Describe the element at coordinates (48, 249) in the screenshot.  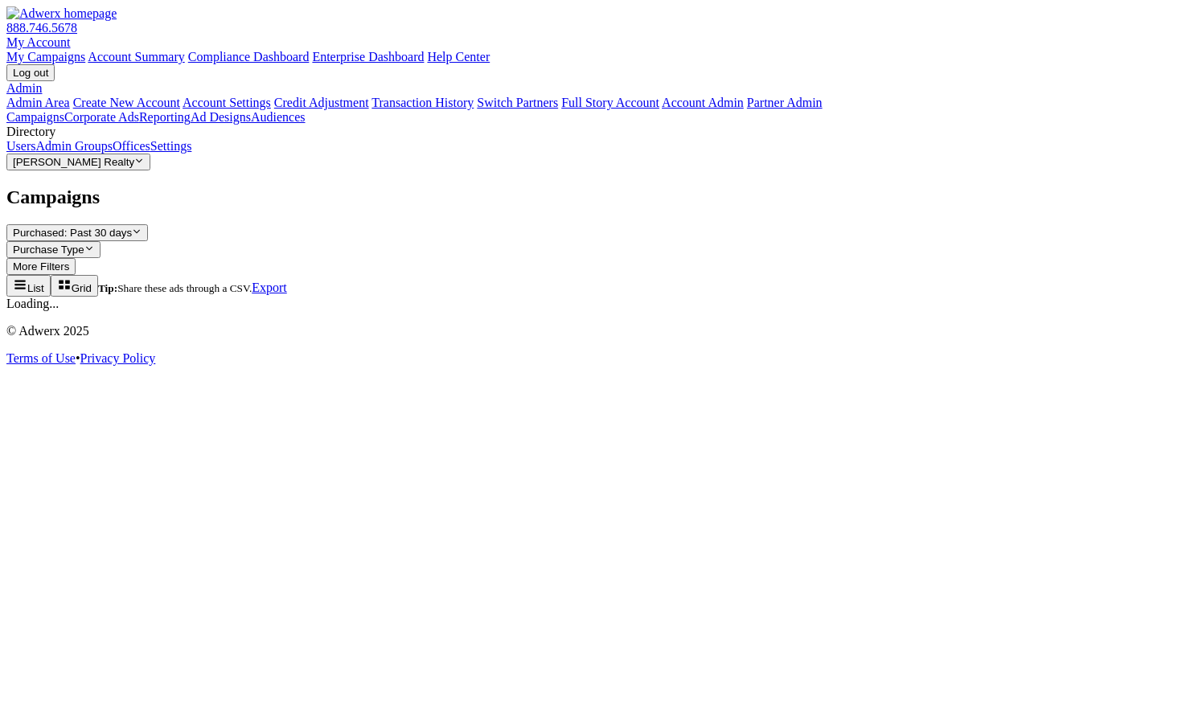
I see `span: Purchase Type` at that location.